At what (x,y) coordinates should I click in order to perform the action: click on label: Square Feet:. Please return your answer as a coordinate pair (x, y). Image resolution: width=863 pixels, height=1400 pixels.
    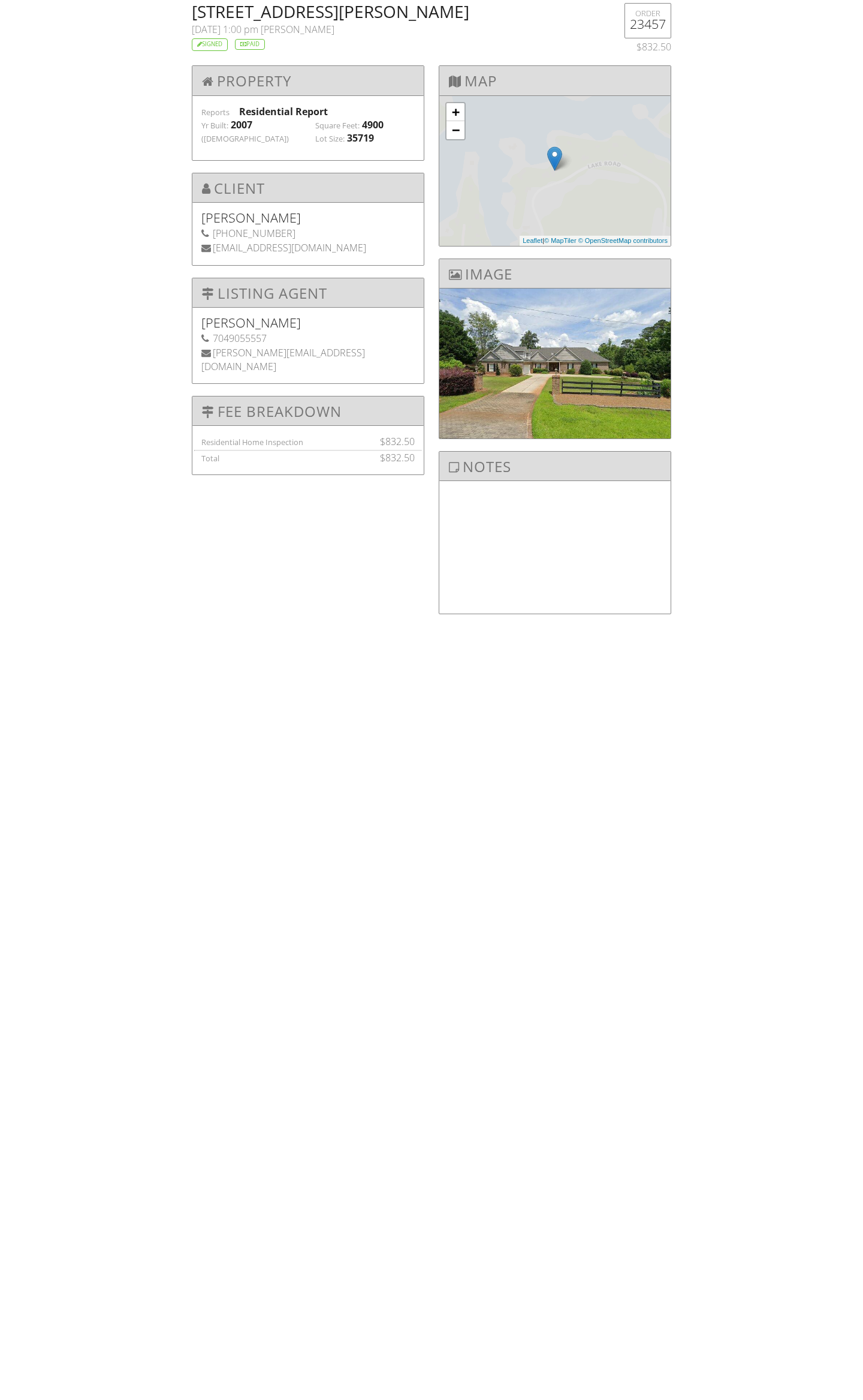
    Looking at the image, I should click on (337, 126).